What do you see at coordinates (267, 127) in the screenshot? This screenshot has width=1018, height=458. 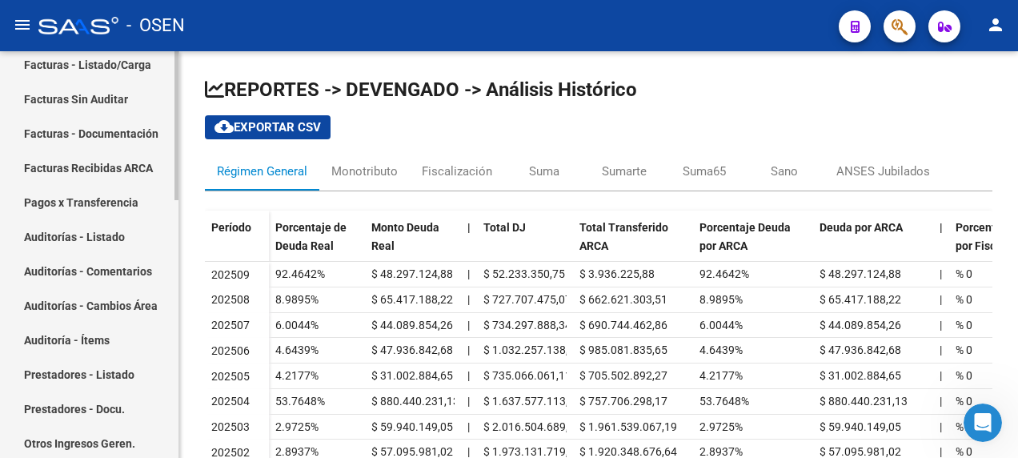 I see `button: Exportar CSV` at bounding box center [267, 127].